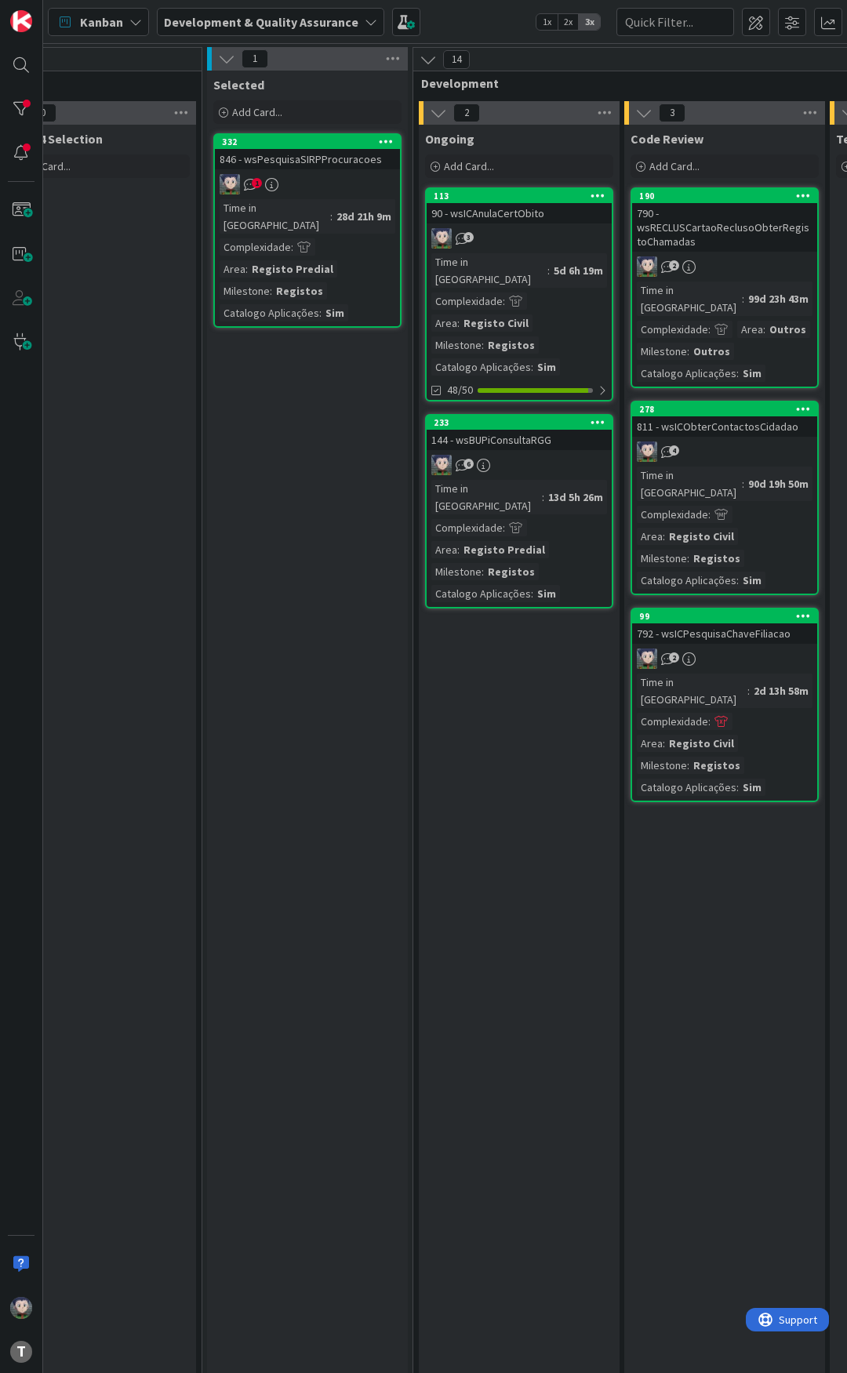 This screenshot has width=847, height=1373. Describe the element at coordinates (778, 299) in the screenshot. I see `div: 99d 23h 43m` at that location.